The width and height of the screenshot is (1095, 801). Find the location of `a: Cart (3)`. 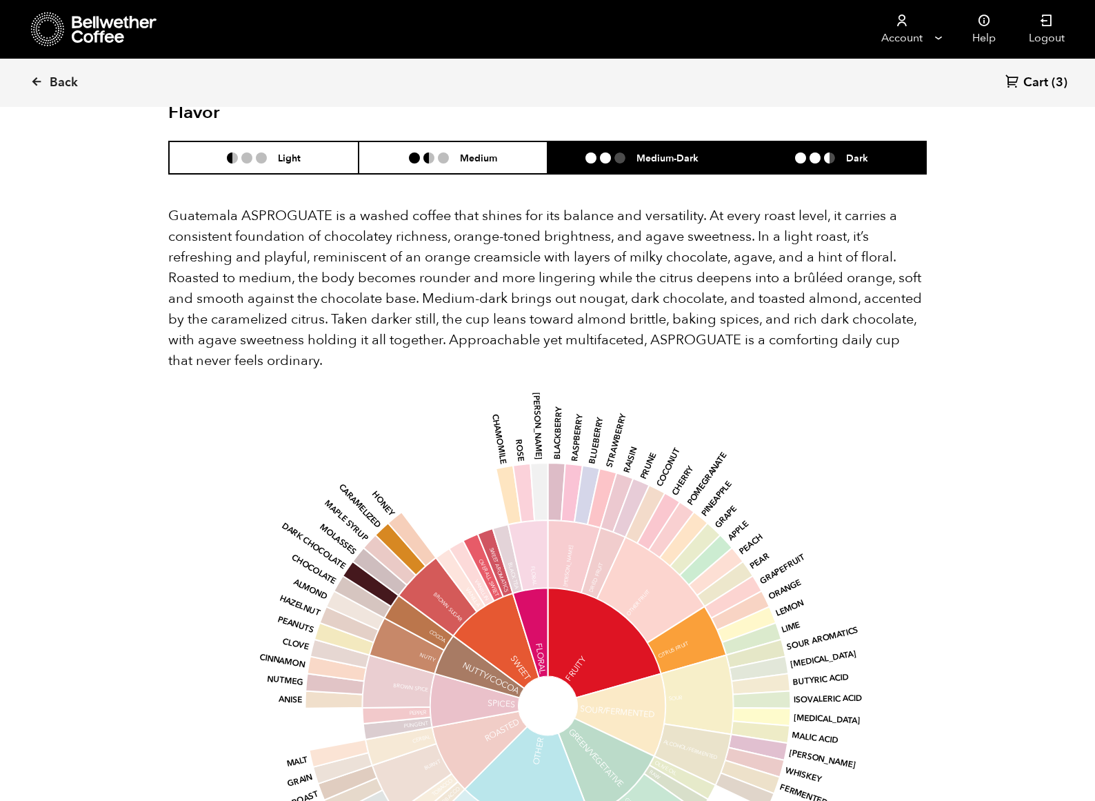

a: Cart (3) is located at coordinates (1036, 83).